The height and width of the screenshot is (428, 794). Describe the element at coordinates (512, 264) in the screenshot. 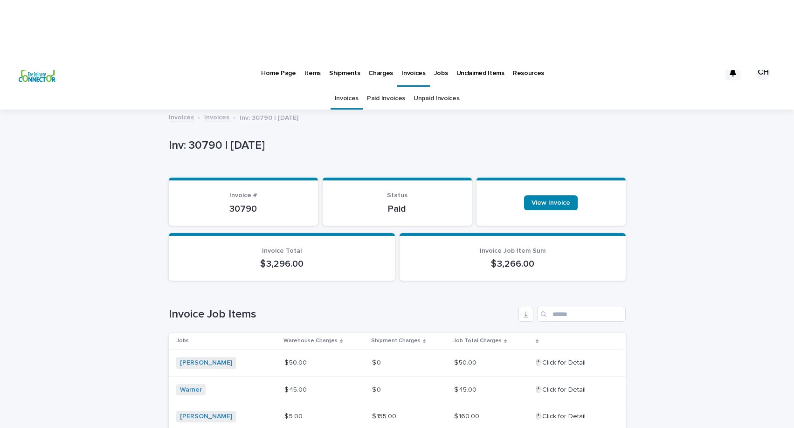

I see `p: $ 3,266.00` at that location.